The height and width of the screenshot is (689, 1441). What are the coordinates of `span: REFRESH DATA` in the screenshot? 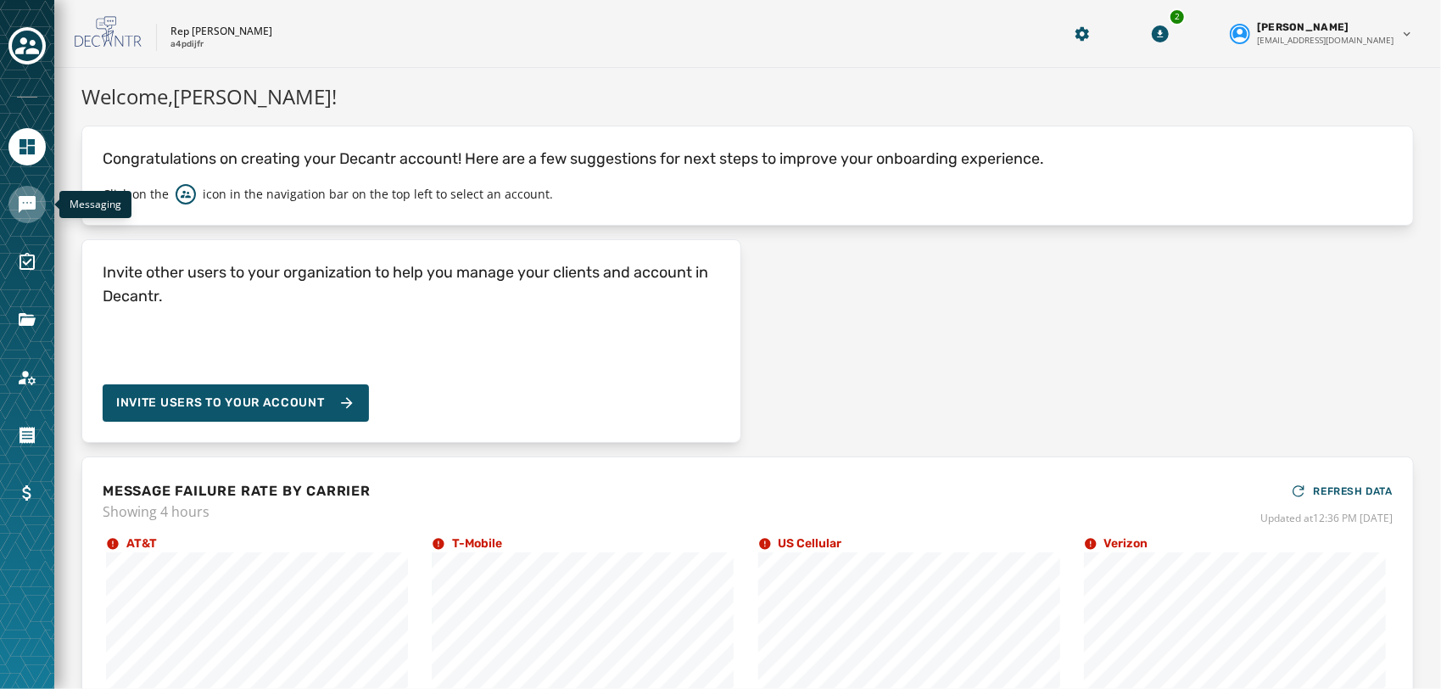 It's located at (1353, 491).